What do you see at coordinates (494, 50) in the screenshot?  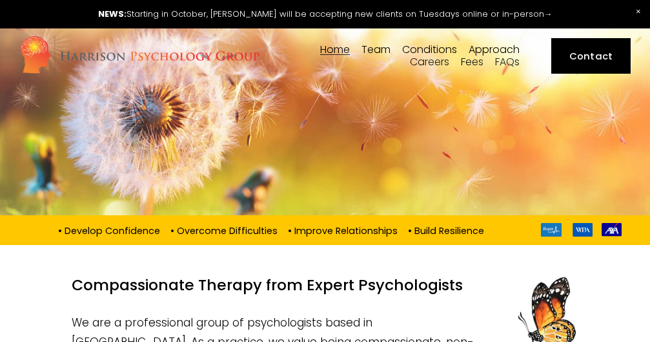 I see `span: Approach` at bounding box center [494, 50].